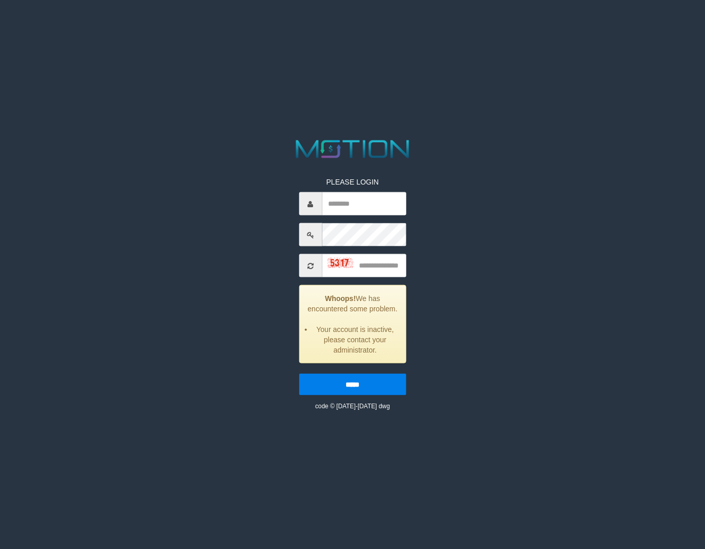 The image size is (705, 549). I want to click on strong: Whoops!, so click(340, 298).